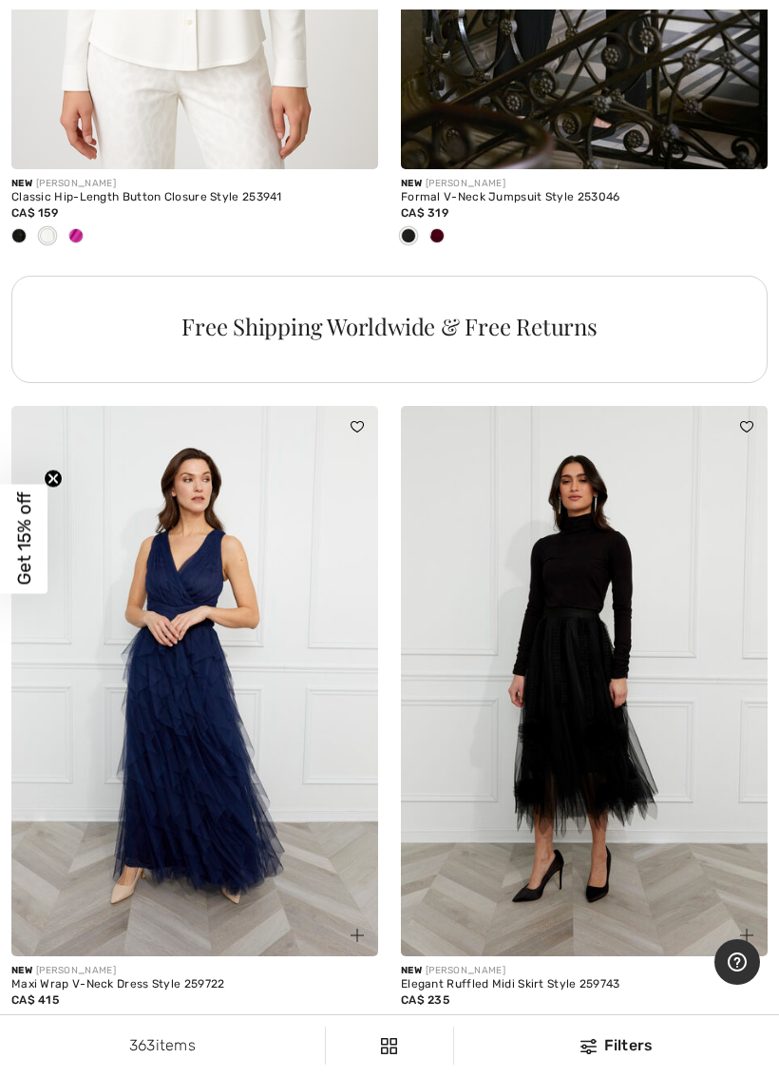 The width and height of the screenshot is (779, 1077). What do you see at coordinates (390, 326) in the screenshot?
I see `div: Free Shipping Worldwide & Free Returns` at bounding box center [390, 326].